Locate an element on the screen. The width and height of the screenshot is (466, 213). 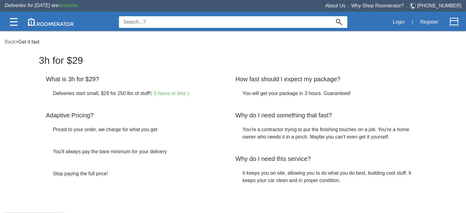
button: Login is located at coordinates (398, 22).